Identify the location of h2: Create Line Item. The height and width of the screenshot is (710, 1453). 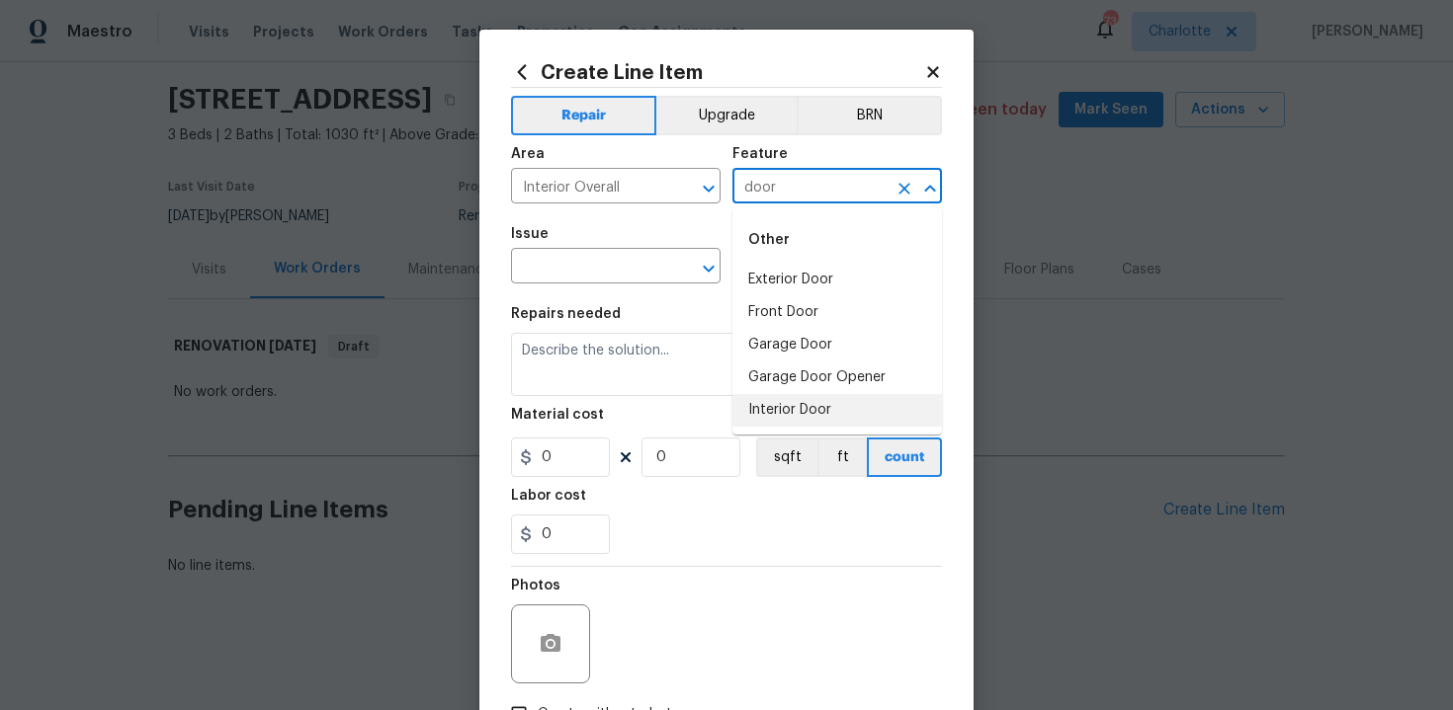
(717, 72).